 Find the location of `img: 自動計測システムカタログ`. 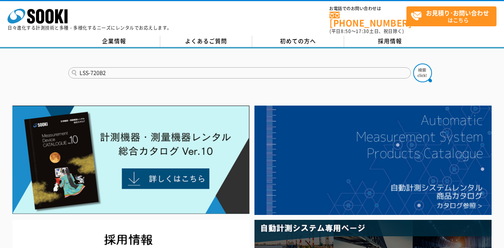

img: 自動計測システムカタログ is located at coordinates (373, 160).